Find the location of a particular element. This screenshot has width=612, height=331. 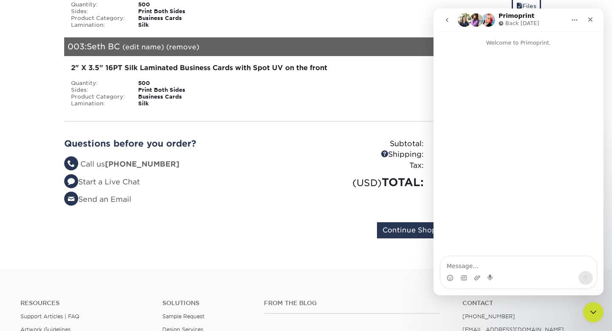

div: Subtotal: is located at coordinates (368, 144).